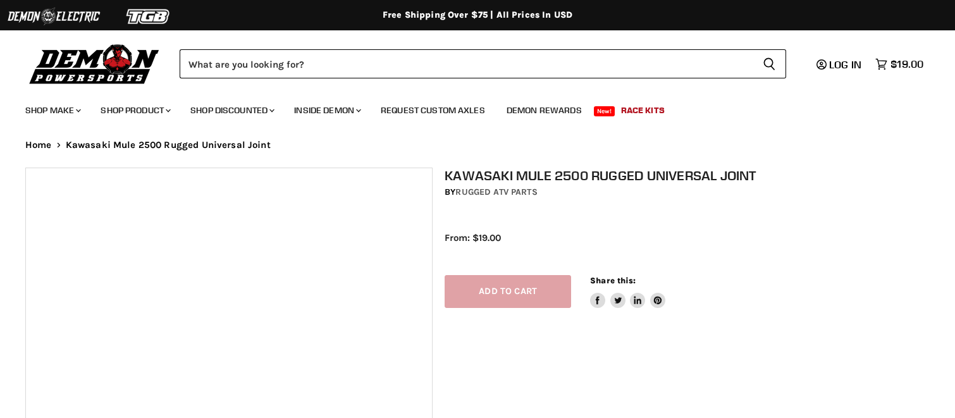 This screenshot has width=955, height=418. Describe the element at coordinates (468, 107) in the screenshot. I see `ul: Main menu` at that location.